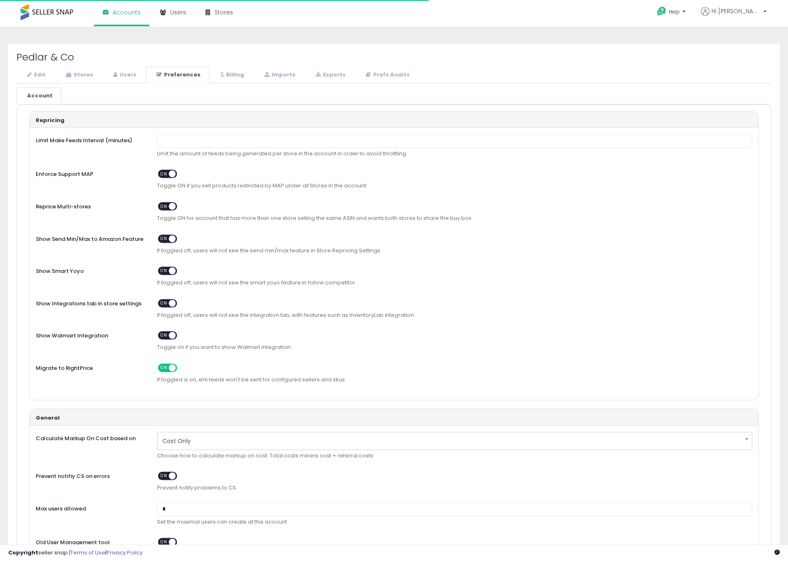  Describe the element at coordinates (454, 251) in the screenshot. I see `span: If toggled off, users will not see the send min/max feature in Store Repricing Settings.` at that location.